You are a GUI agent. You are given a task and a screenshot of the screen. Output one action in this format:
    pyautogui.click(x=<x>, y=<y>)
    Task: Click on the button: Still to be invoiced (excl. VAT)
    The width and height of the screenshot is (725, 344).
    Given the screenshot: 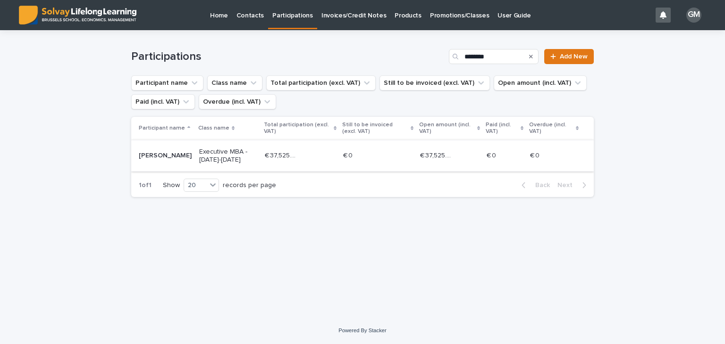 What is the action you would take?
    pyautogui.click(x=435, y=83)
    